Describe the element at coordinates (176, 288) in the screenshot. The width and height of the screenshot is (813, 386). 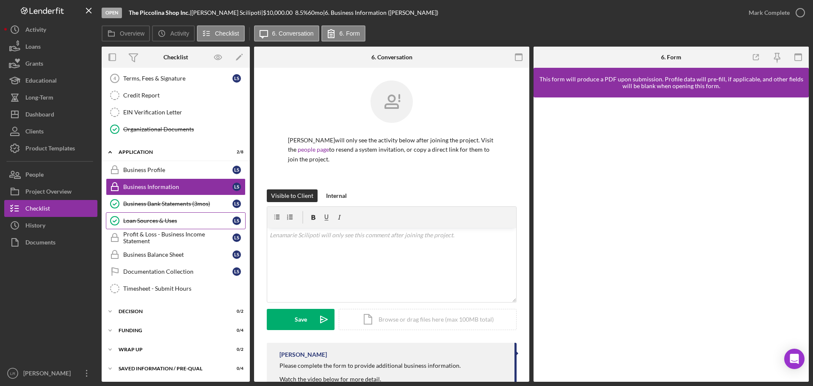
I see `a: Timesheet - Submit Hours` at that location.